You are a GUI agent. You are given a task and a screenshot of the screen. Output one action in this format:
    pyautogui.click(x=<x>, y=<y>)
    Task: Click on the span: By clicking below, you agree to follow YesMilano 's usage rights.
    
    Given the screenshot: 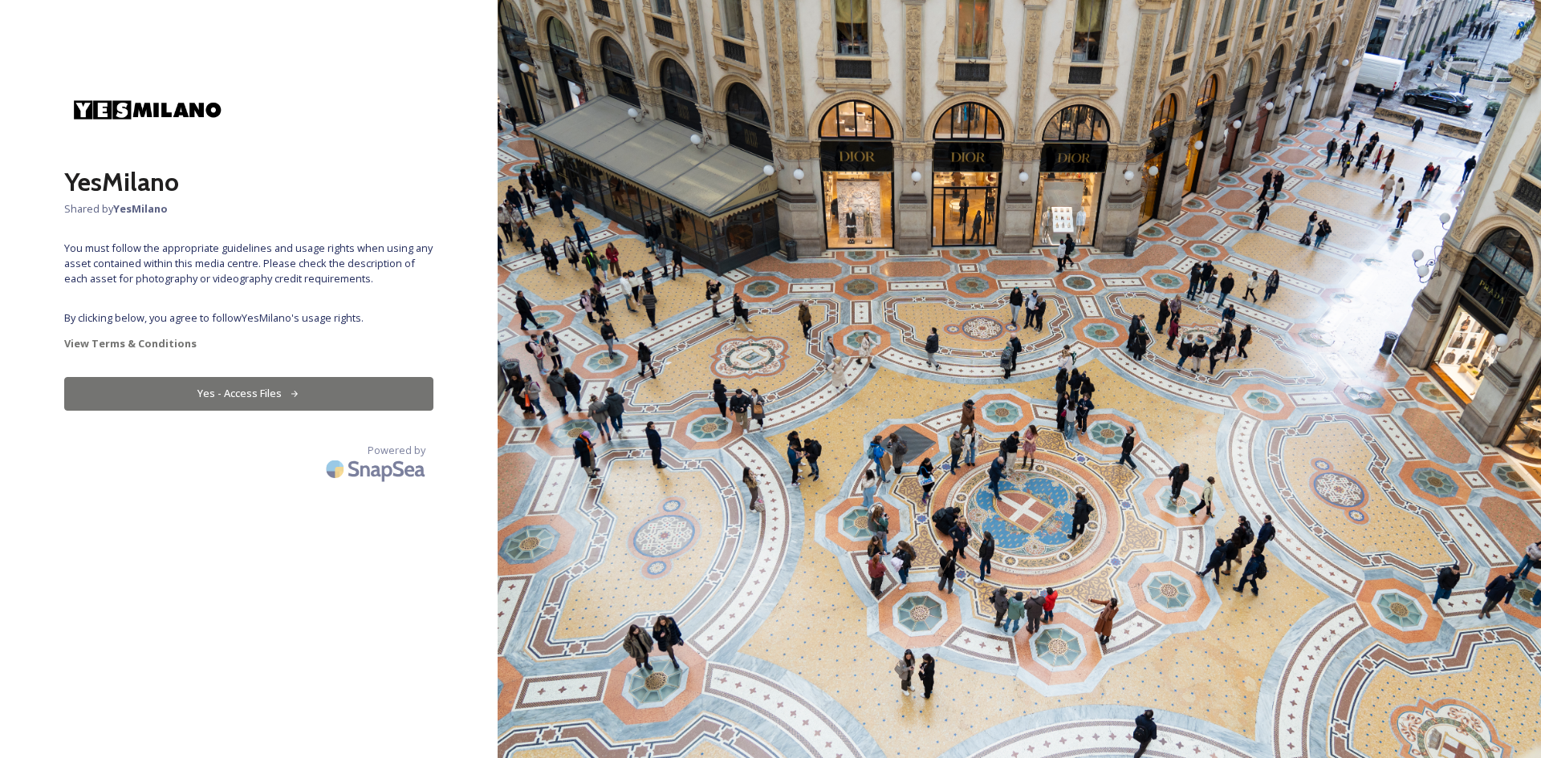 What is the action you would take?
    pyautogui.click(x=249, y=318)
    